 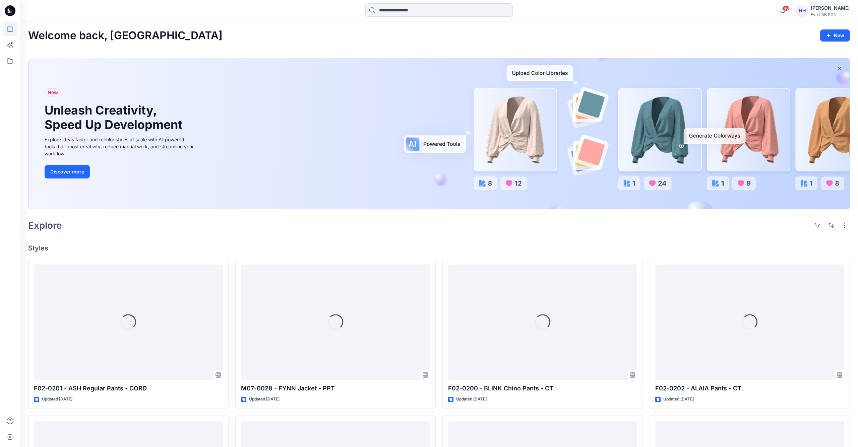 I want to click on p: F02-0201 - ASH Regular Pants - CORD, so click(x=128, y=389).